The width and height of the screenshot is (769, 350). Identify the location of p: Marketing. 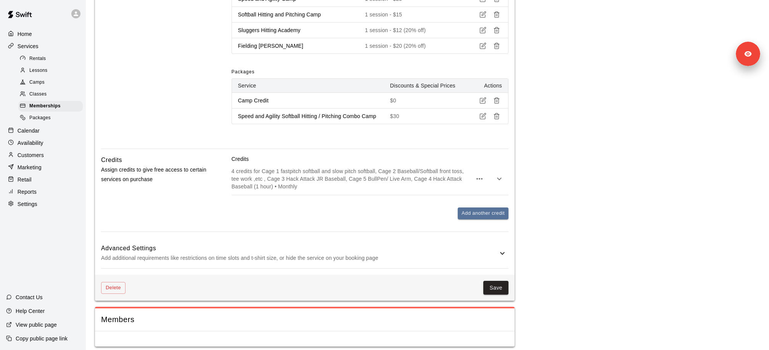
(29, 167).